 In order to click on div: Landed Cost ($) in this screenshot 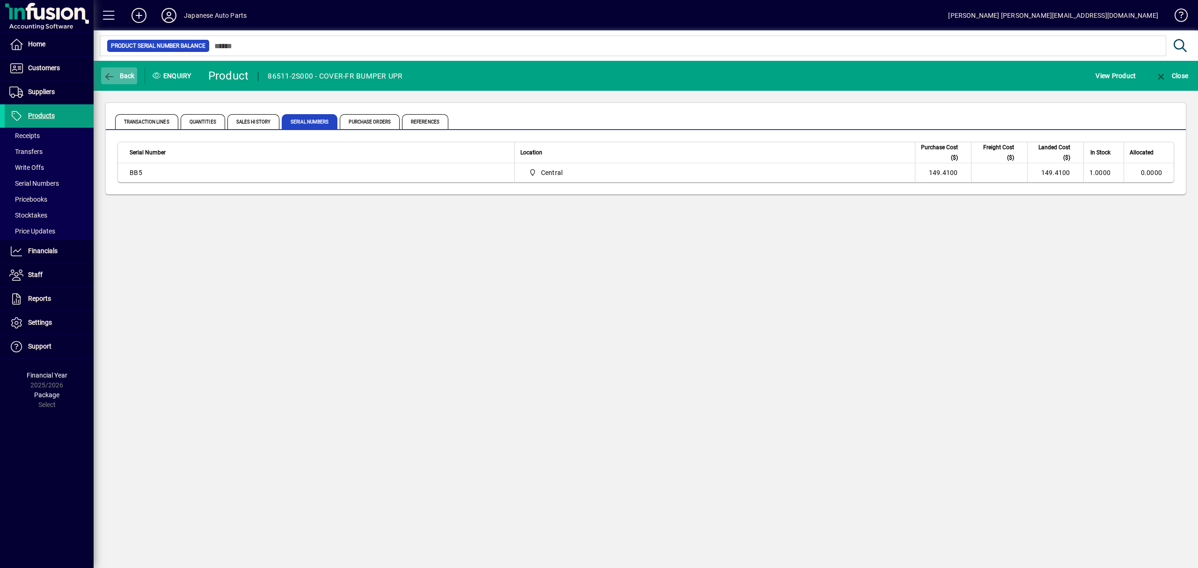, I will do `click(1056, 153)`.